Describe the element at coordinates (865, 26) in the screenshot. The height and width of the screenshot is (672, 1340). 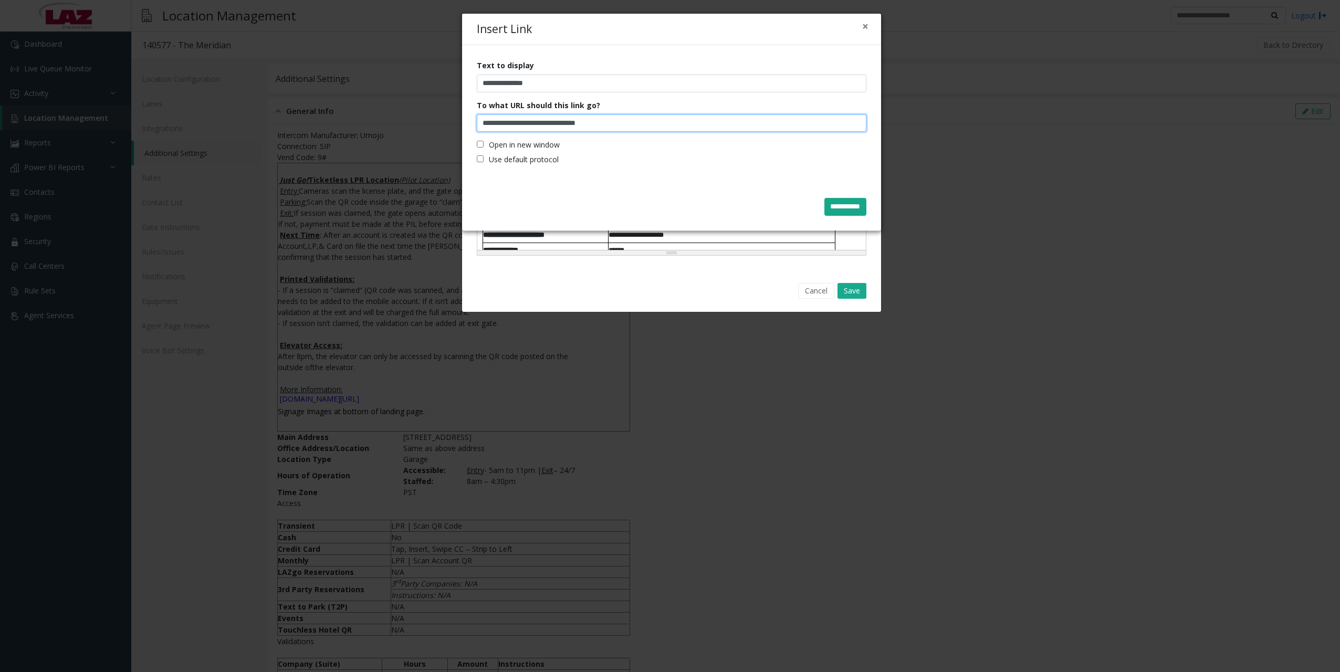
I see `button: Close` at that location.